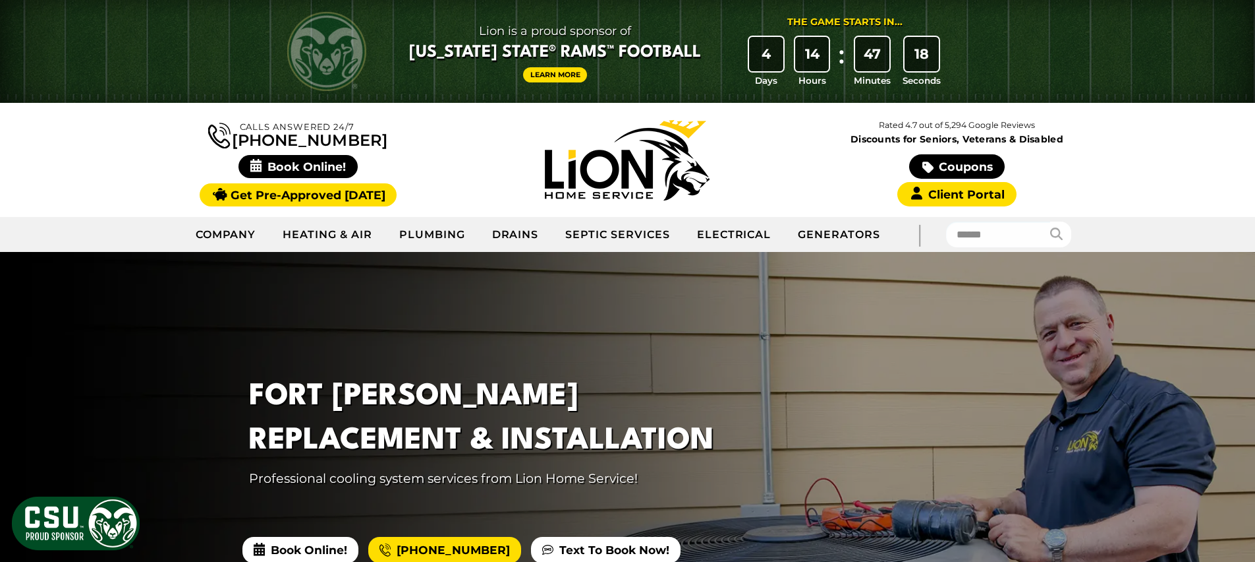 This screenshot has width=1255, height=562. I want to click on a: Client Portal, so click(957, 194).